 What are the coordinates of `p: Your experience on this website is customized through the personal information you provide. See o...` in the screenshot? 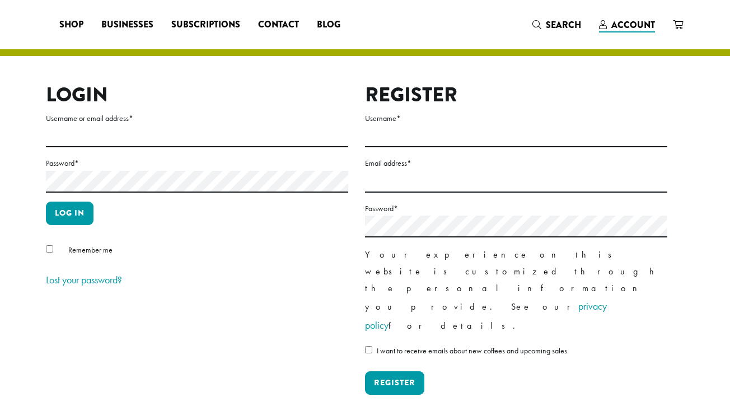 It's located at (516, 290).